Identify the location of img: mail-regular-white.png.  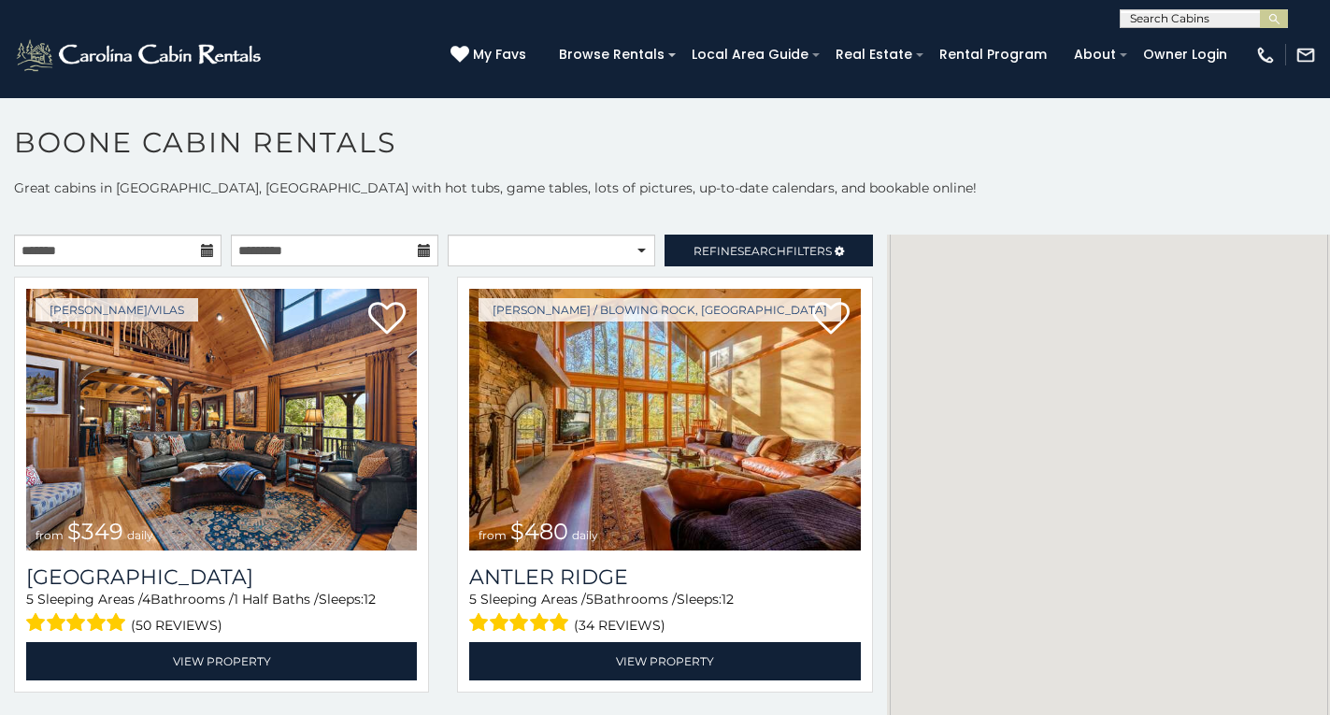
(1306, 55).